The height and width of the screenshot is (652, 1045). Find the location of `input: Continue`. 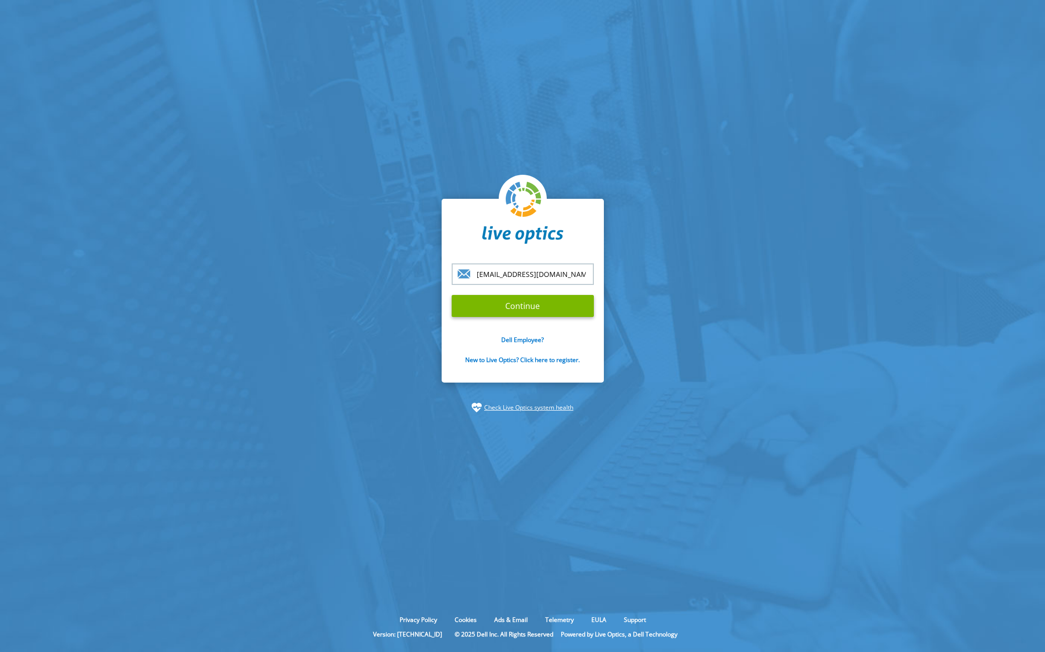

input: Continue is located at coordinates (523, 306).